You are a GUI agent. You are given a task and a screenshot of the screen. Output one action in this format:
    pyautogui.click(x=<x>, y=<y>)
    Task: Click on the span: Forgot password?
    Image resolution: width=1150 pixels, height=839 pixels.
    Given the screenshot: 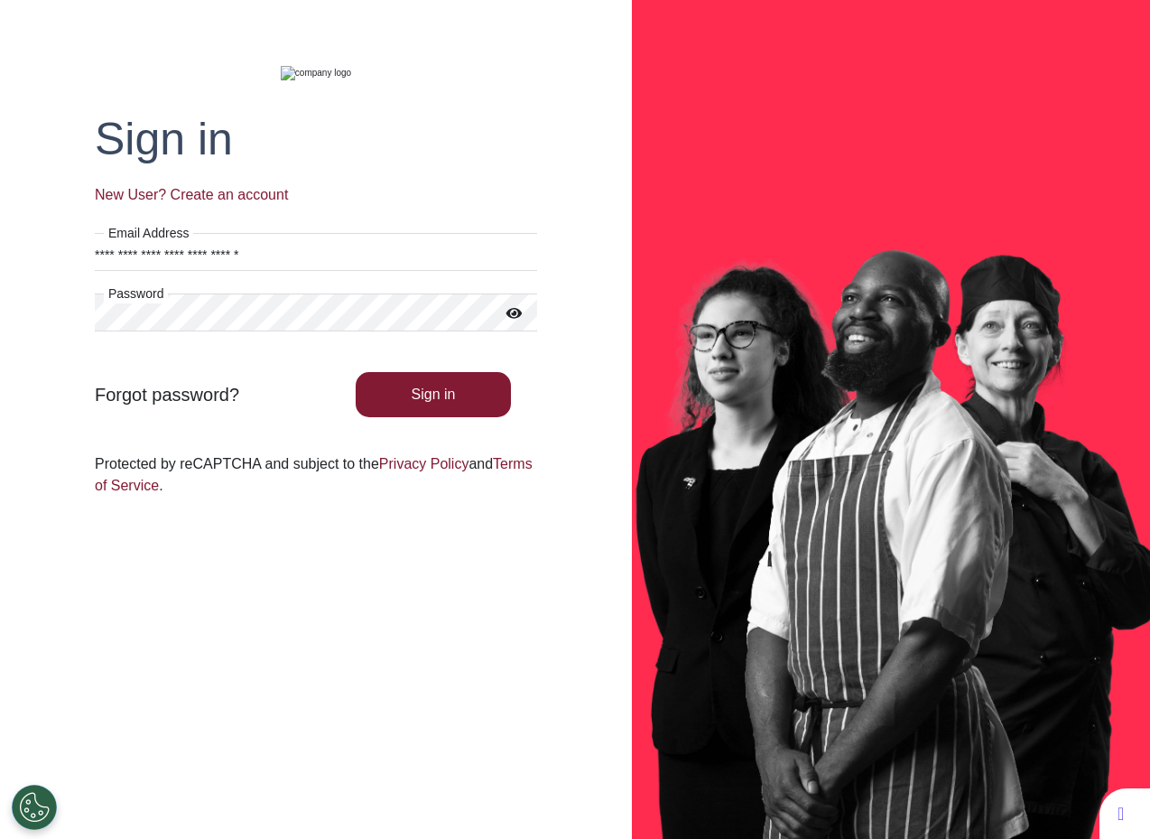 What is the action you would take?
    pyautogui.click(x=167, y=395)
    